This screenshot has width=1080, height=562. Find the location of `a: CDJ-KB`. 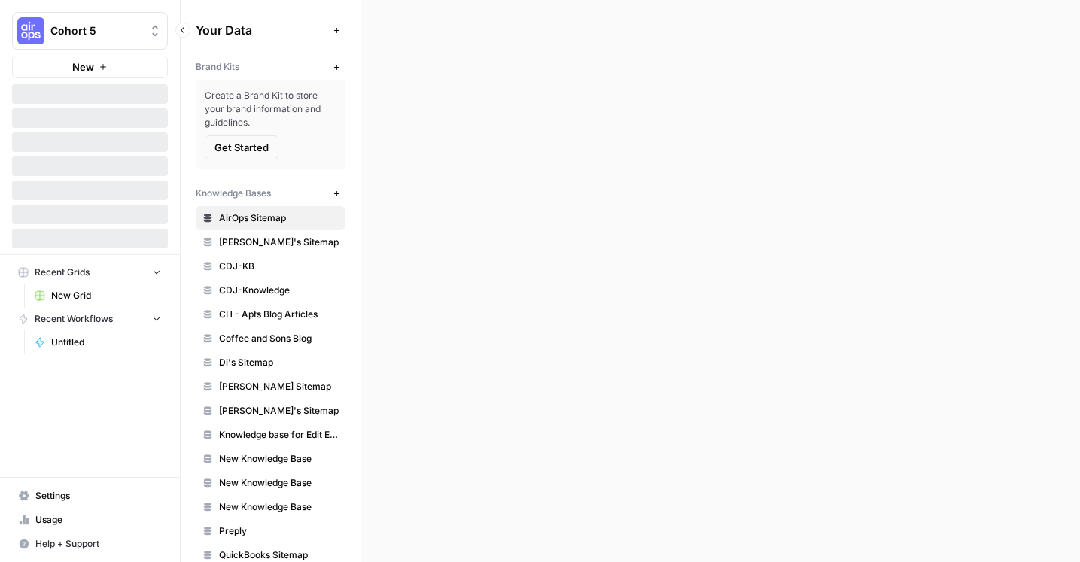

a: CDJ-KB is located at coordinates (270, 266).